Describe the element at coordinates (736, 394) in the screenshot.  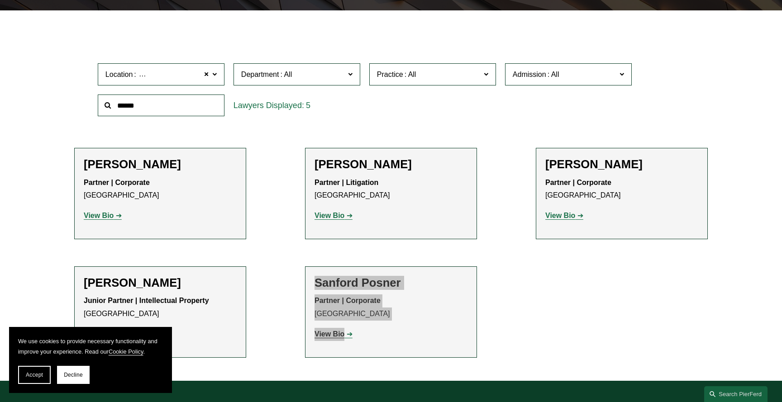
I see `a: Search this site` at that location.